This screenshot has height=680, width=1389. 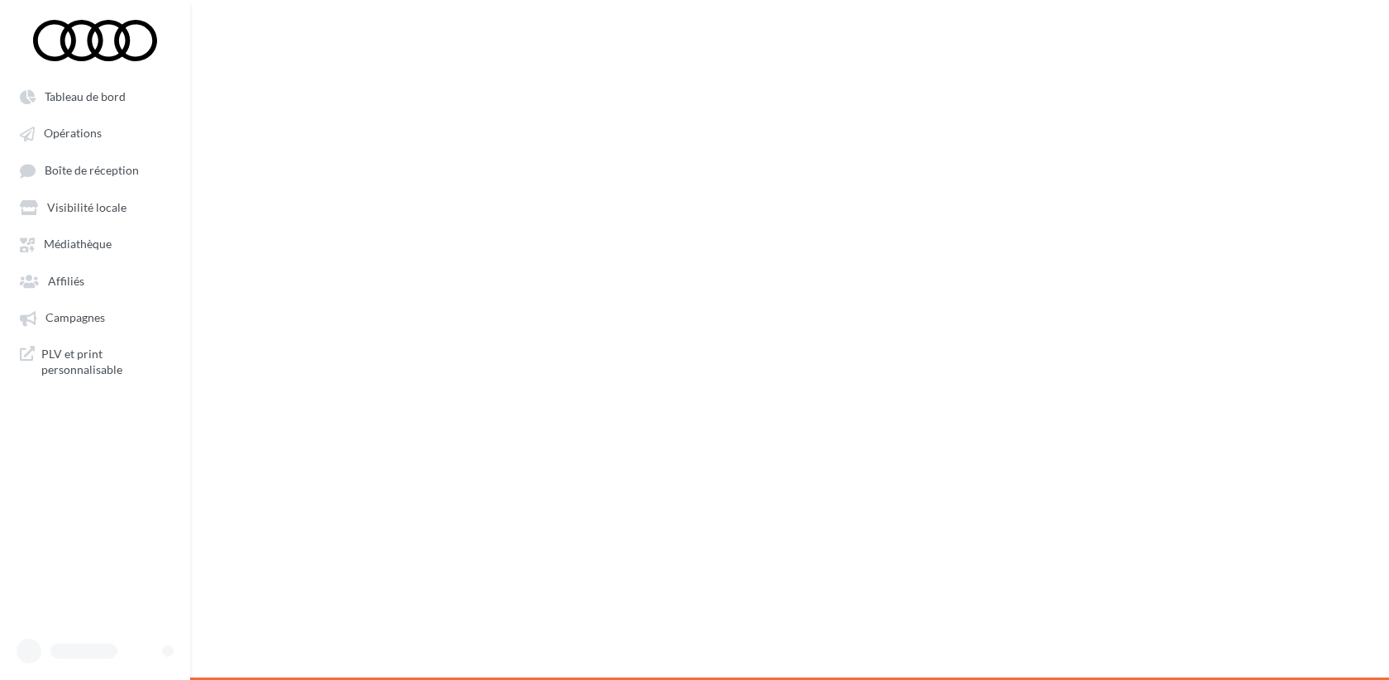 What do you see at coordinates (106, 361) in the screenshot?
I see `span: PLV et print personnalisable` at bounding box center [106, 361].